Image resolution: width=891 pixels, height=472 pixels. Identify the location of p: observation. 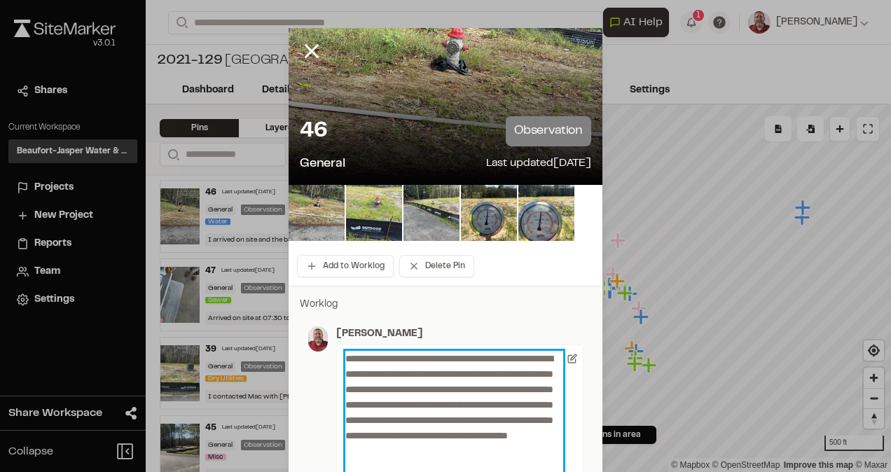
(548, 131).